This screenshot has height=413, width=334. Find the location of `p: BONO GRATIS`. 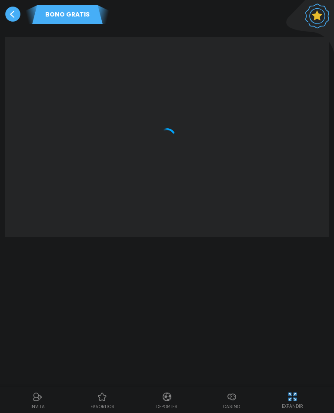

p: BONO GRATIS is located at coordinates (67, 14).